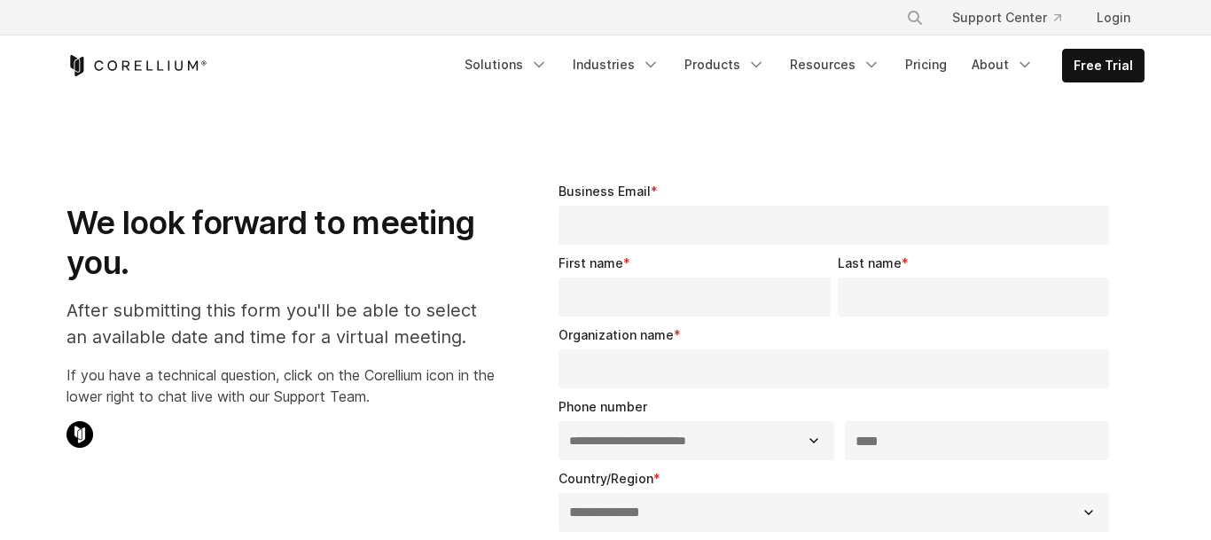 Image resolution: width=1211 pixels, height=540 pixels. I want to click on a: Login, so click(1114, 18).